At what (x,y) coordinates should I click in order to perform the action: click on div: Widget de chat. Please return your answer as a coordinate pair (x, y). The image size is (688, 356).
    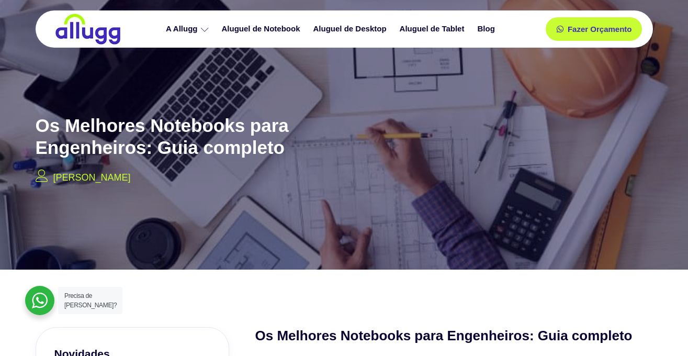
    Looking at the image, I should click on (662, 331).